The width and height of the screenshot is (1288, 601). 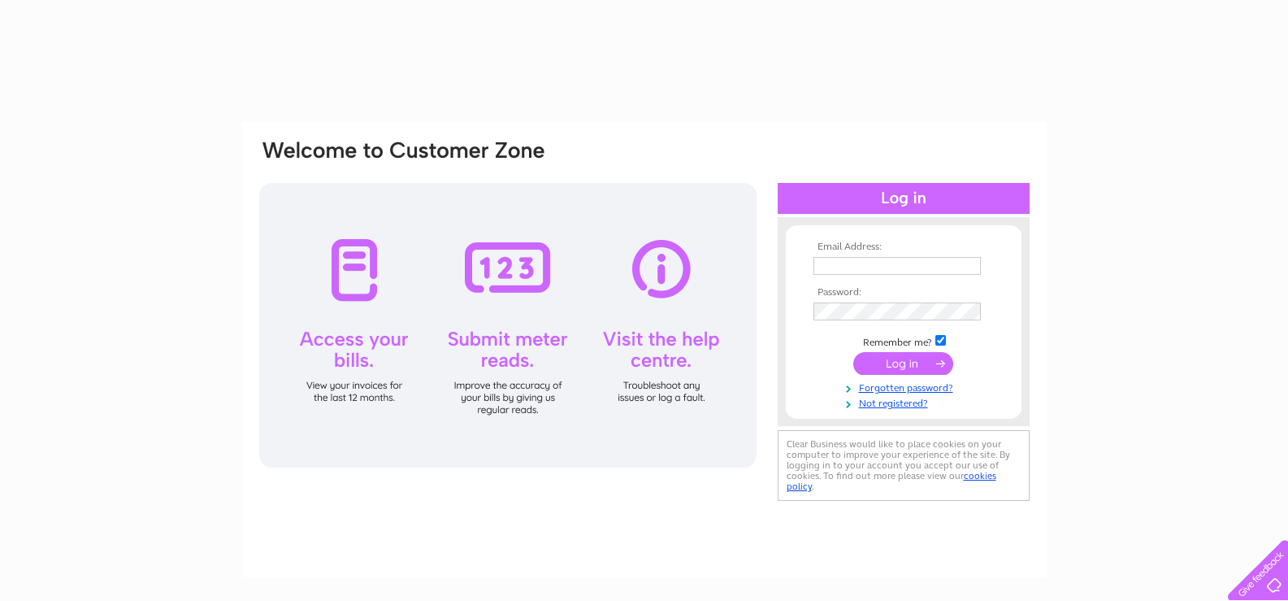 I want to click on td: Remember me?, so click(x=904, y=340).